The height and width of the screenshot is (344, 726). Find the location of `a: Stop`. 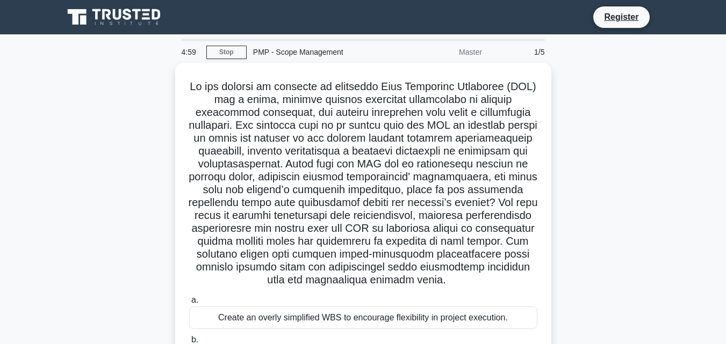

a: Stop is located at coordinates (226, 52).